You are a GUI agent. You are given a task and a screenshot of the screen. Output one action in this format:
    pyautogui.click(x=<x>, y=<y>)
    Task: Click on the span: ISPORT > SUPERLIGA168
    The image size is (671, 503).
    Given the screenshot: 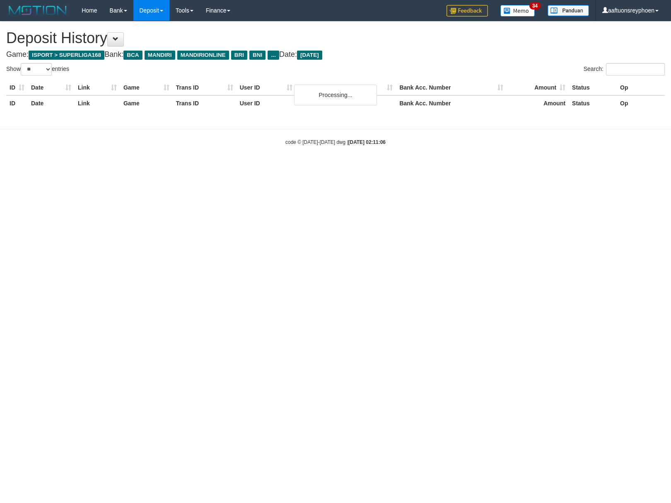 What is the action you would take?
    pyautogui.click(x=66, y=55)
    